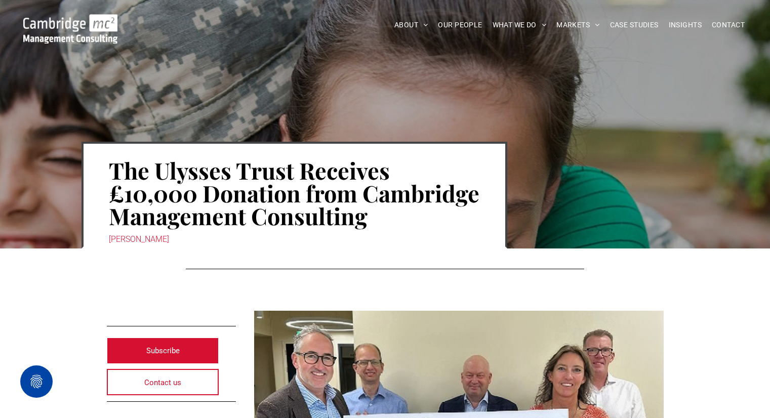 The height and width of the screenshot is (418, 770). I want to click on a: Contact us, so click(163, 382).